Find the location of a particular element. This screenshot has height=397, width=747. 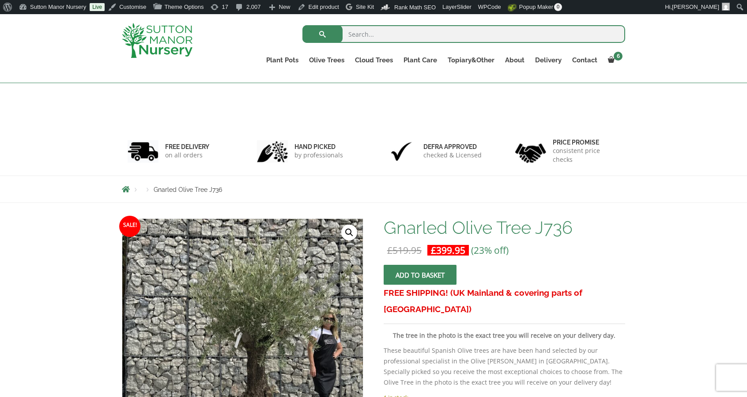

bdi: 399.95 is located at coordinates (448, 250).